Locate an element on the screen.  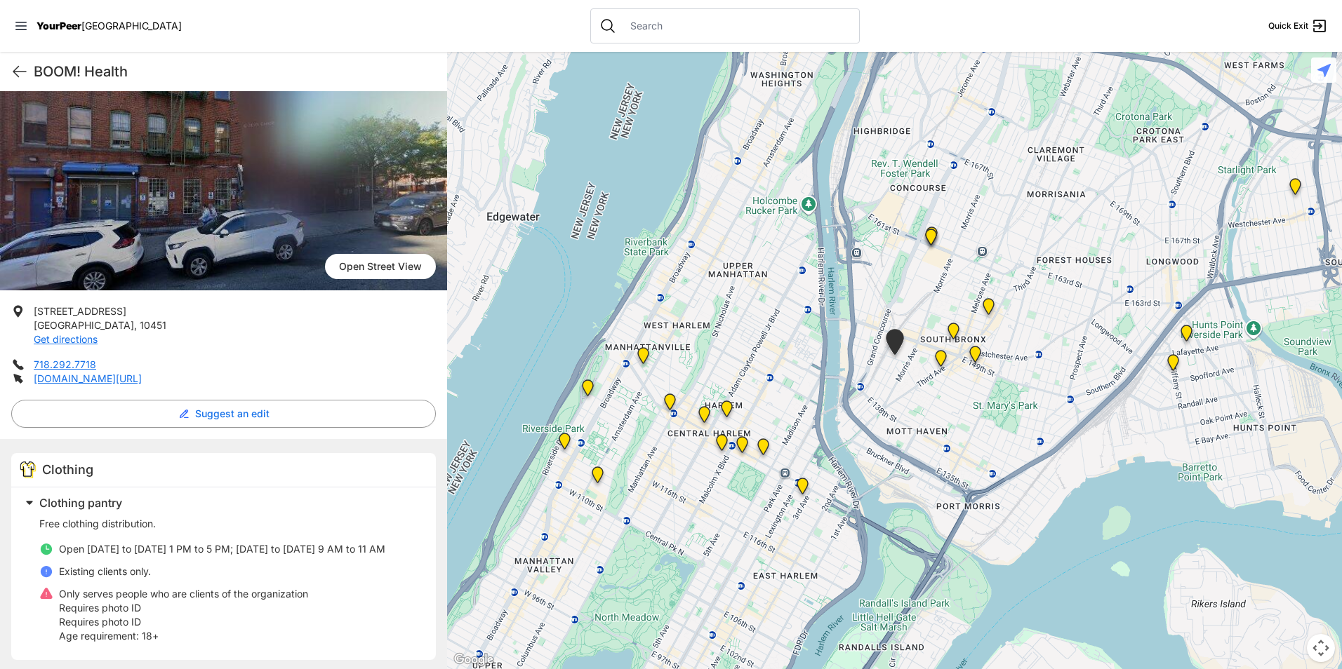
span: Age requirement: is located at coordinates (99, 636).